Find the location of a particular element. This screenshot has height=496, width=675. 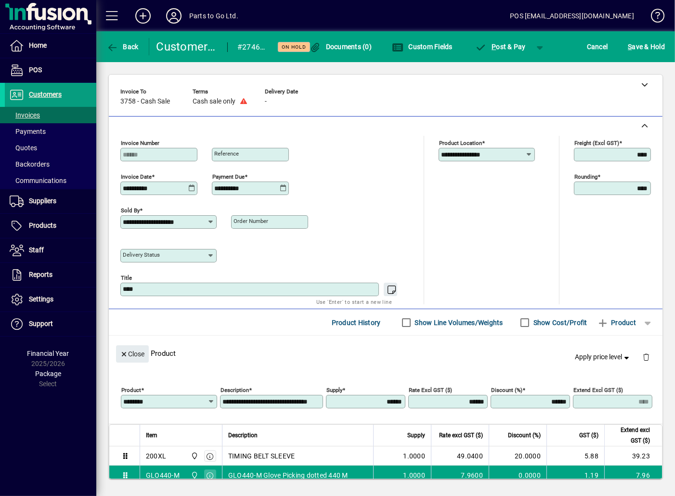

span: ost & Pay is located at coordinates (500, 47).